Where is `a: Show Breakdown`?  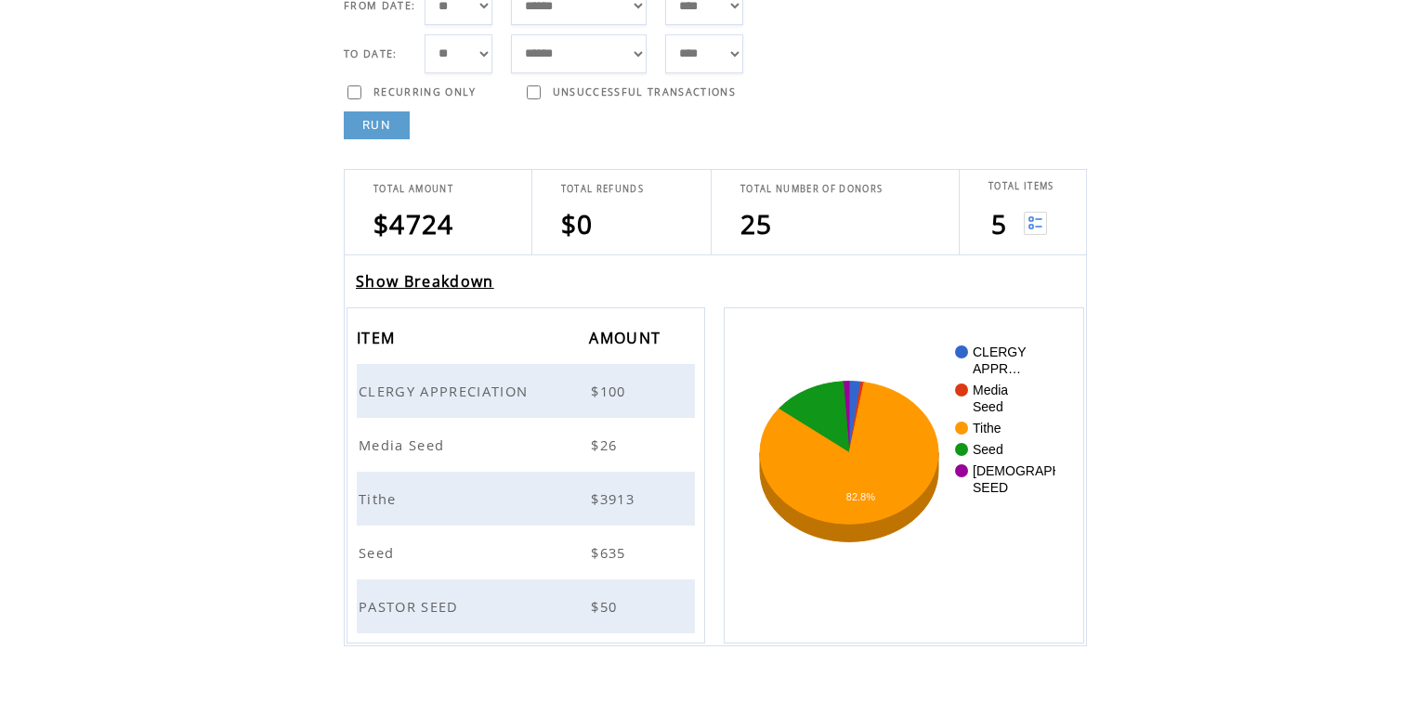
a: Show Breakdown is located at coordinates (424, 281).